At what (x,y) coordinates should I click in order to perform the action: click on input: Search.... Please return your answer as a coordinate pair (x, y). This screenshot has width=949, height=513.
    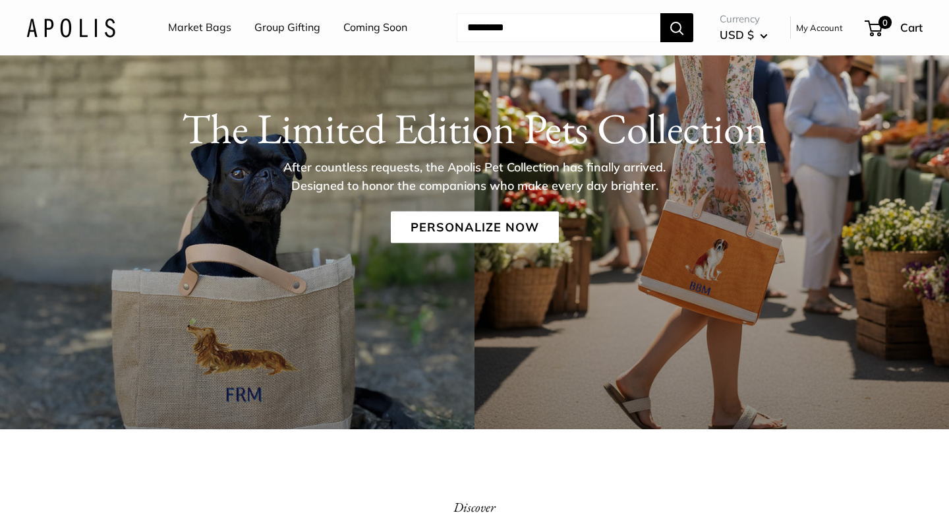
    Looking at the image, I should click on (558, 28).